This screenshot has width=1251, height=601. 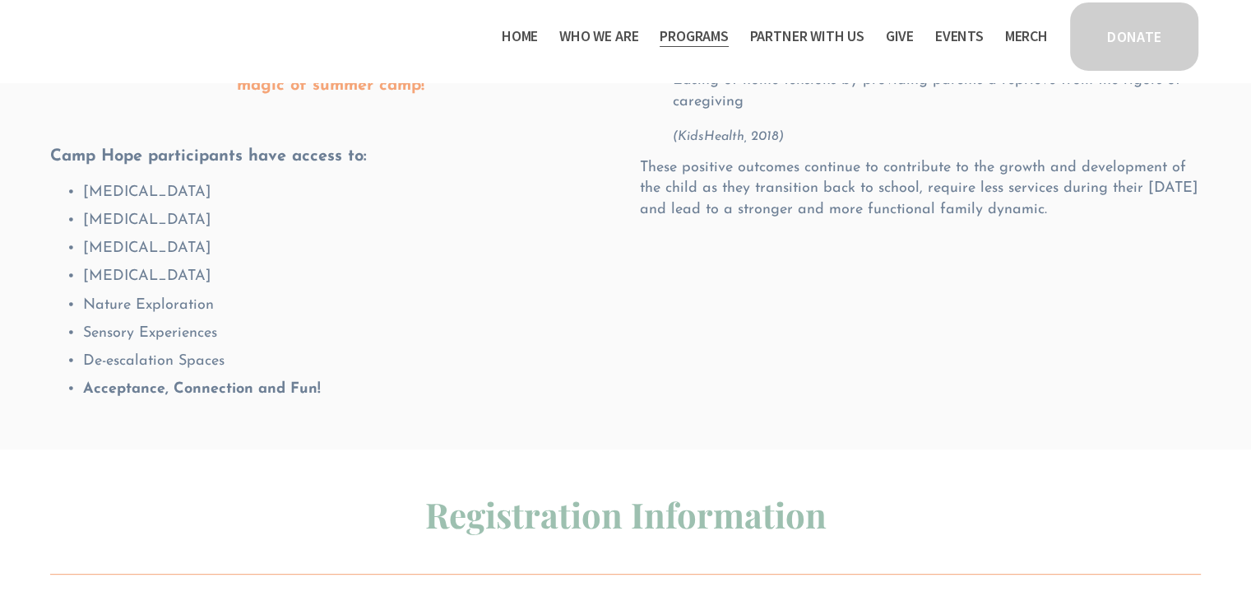 What do you see at coordinates (202, 389) in the screenshot?
I see `strong: Acceptance, Connection and Fun!` at bounding box center [202, 389].